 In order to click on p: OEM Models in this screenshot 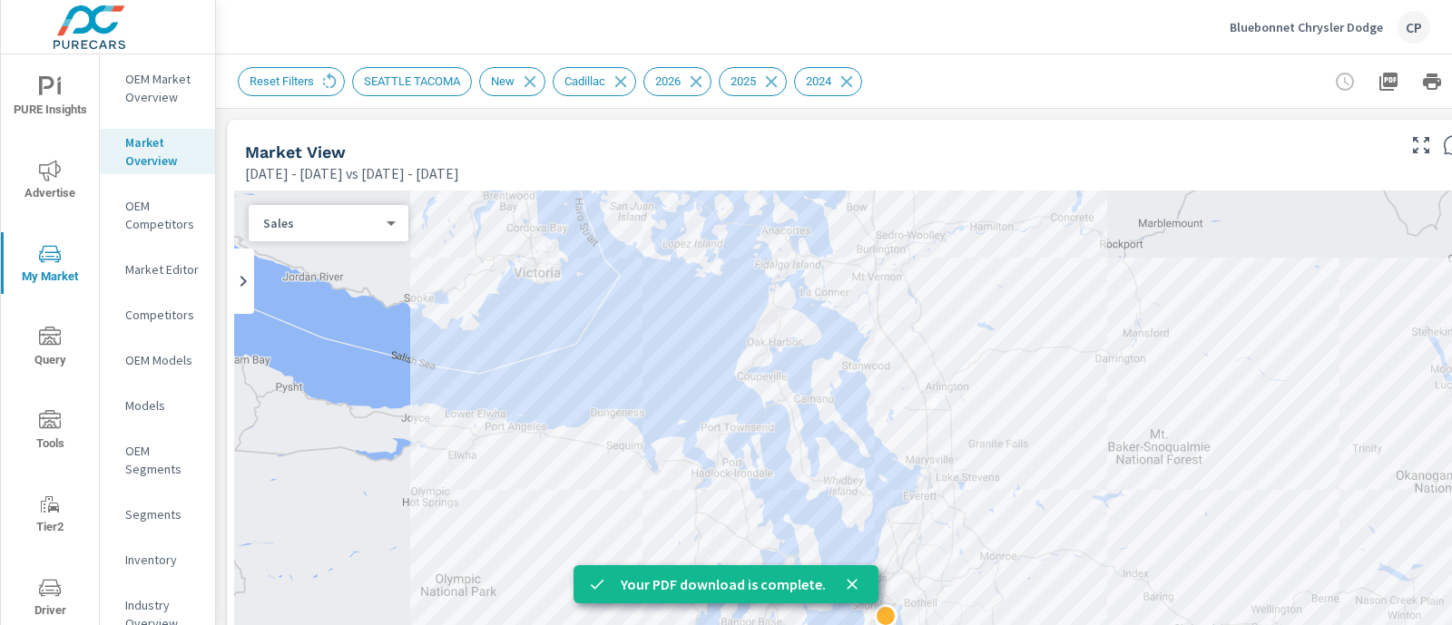, I will do `click(162, 360)`.